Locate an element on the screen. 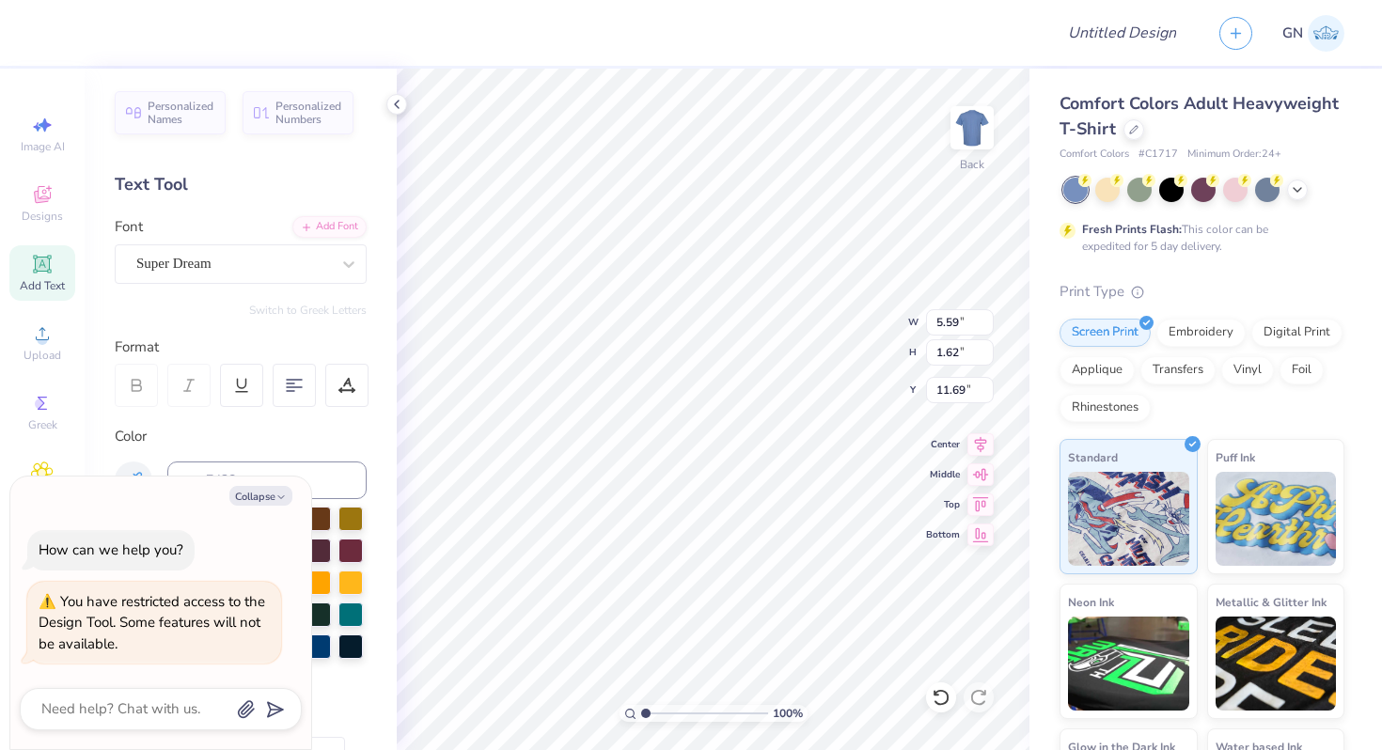 The image size is (1382, 750). div: Color is located at coordinates (241, 436).